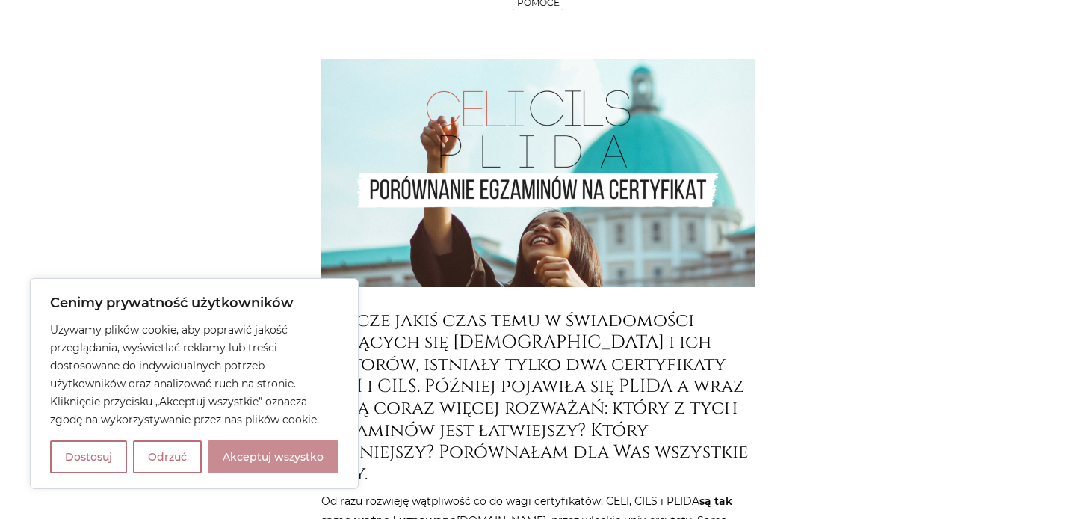 The image size is (1076, 519). I want to click on button: Dostosuj, so click(88, 457).